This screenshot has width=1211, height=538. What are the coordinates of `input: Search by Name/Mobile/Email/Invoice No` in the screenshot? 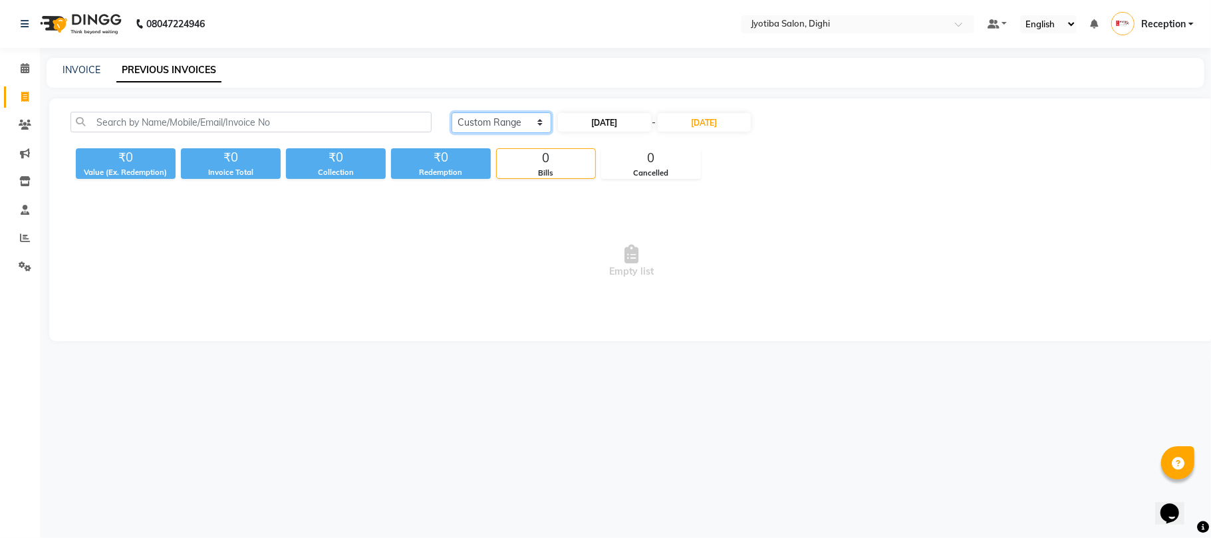 It's located at (251, 122).